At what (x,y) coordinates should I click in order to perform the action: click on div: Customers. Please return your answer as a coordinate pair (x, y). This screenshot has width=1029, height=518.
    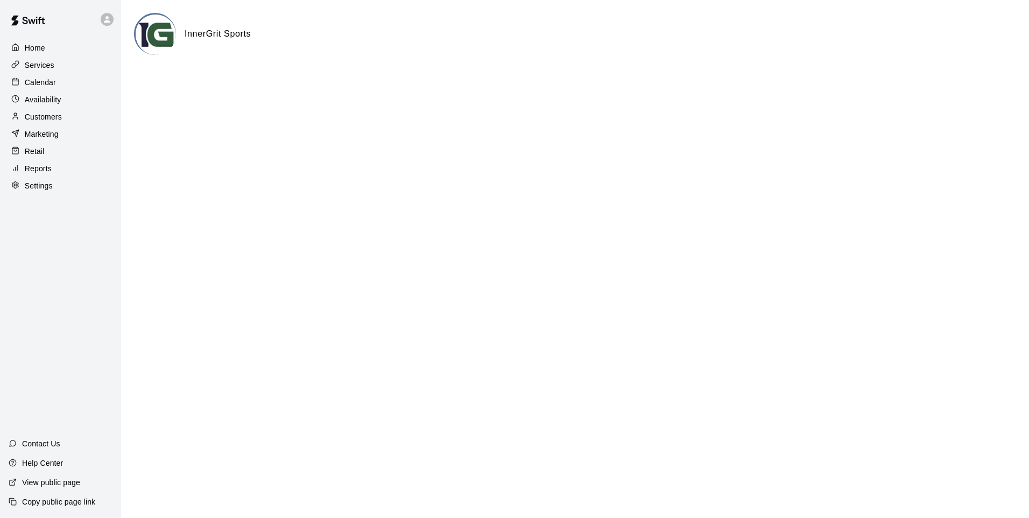
    Looking at the image, I should click on (60, 117).